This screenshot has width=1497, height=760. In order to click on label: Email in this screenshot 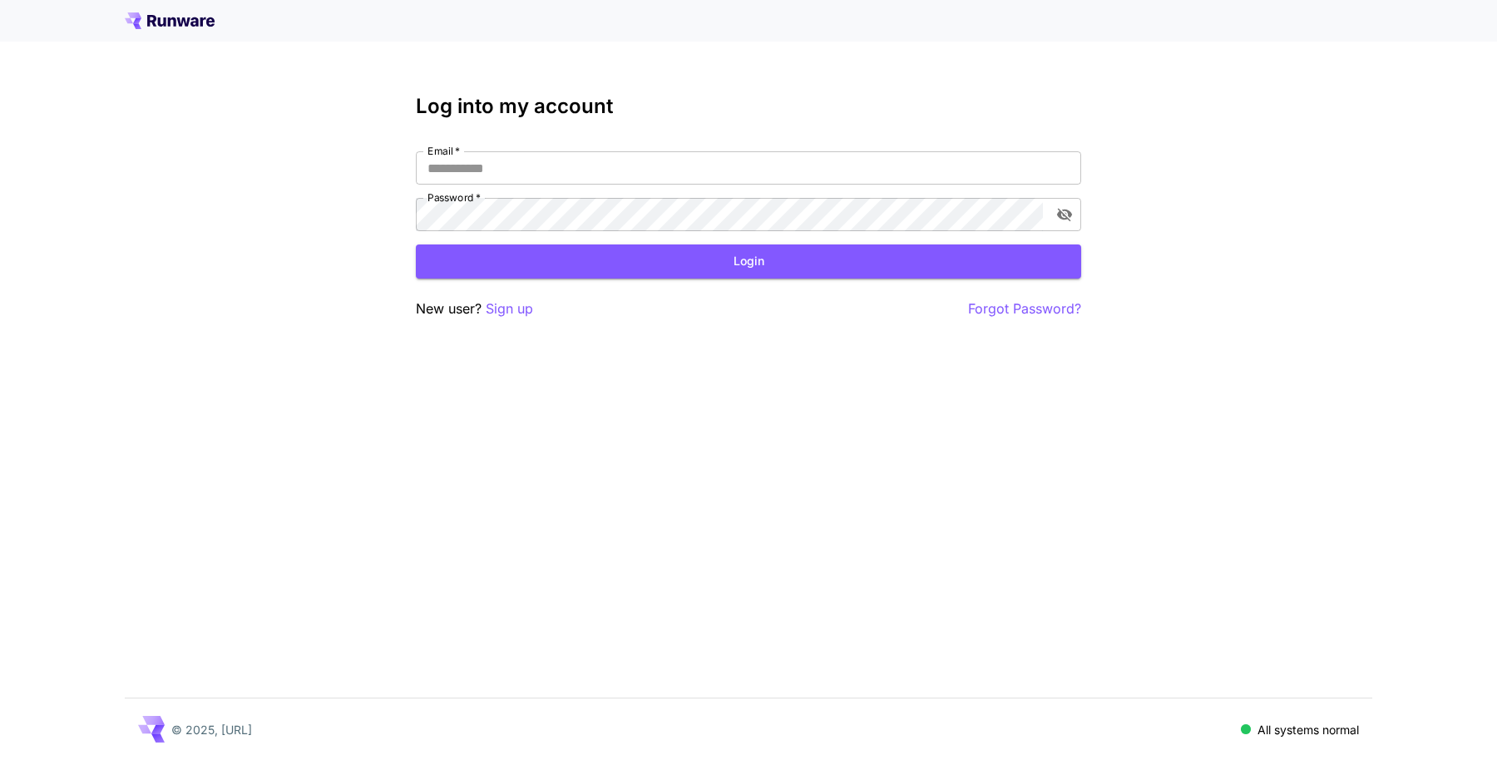, I will do `click(443, 151)`.